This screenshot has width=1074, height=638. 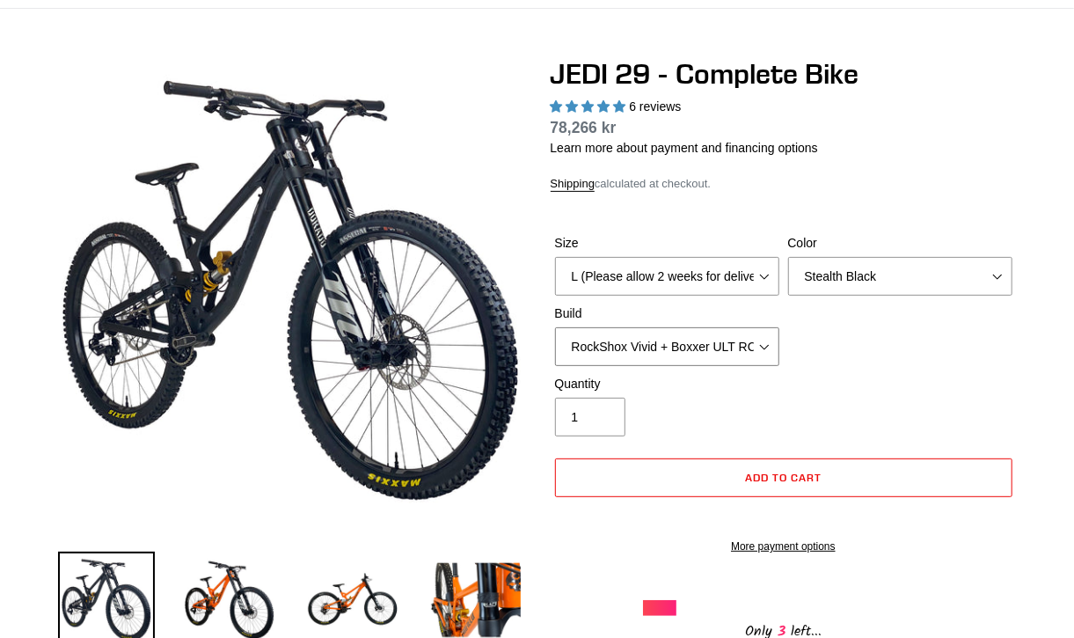 What do you see at coordinates (583, 128) in the screenshot?
I see `span: 78,266 kr` at bounding box center [583, 128].